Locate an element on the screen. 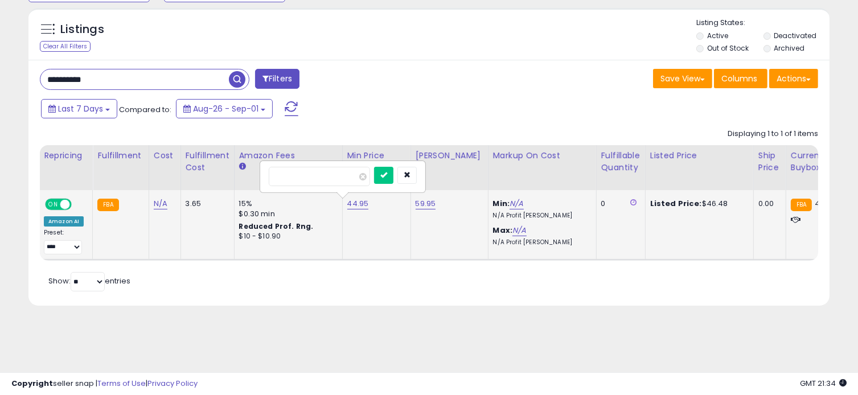 This screenshot has height=395, width=858. b: Reduced Prof. Rng. is located at coordinates (276, 226).